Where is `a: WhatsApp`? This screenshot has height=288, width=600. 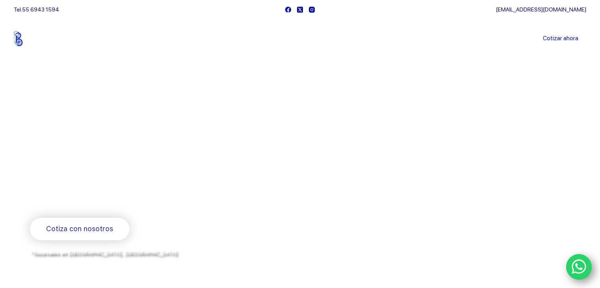
a: WhatsApp is located at coordinates (579, 267).